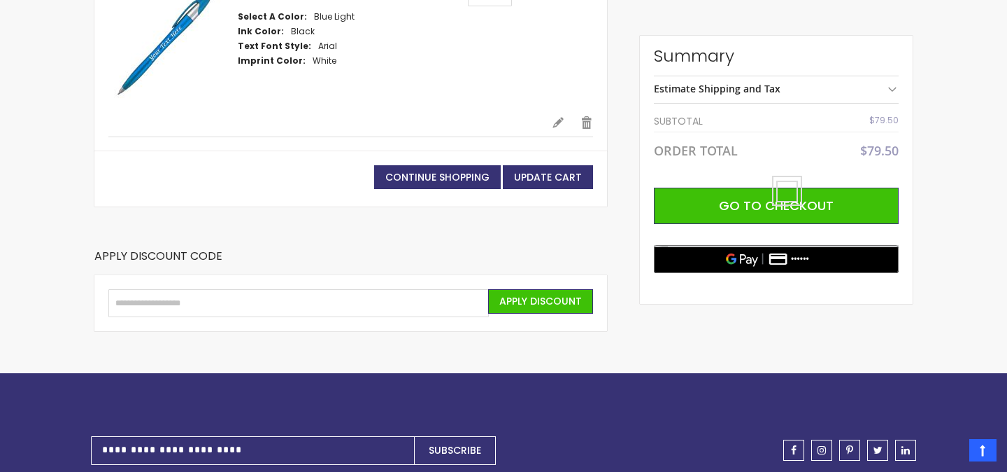 The width and height of the screenshot is (1007, 472). I want to click on span: Subscribe, so click(455, 450).